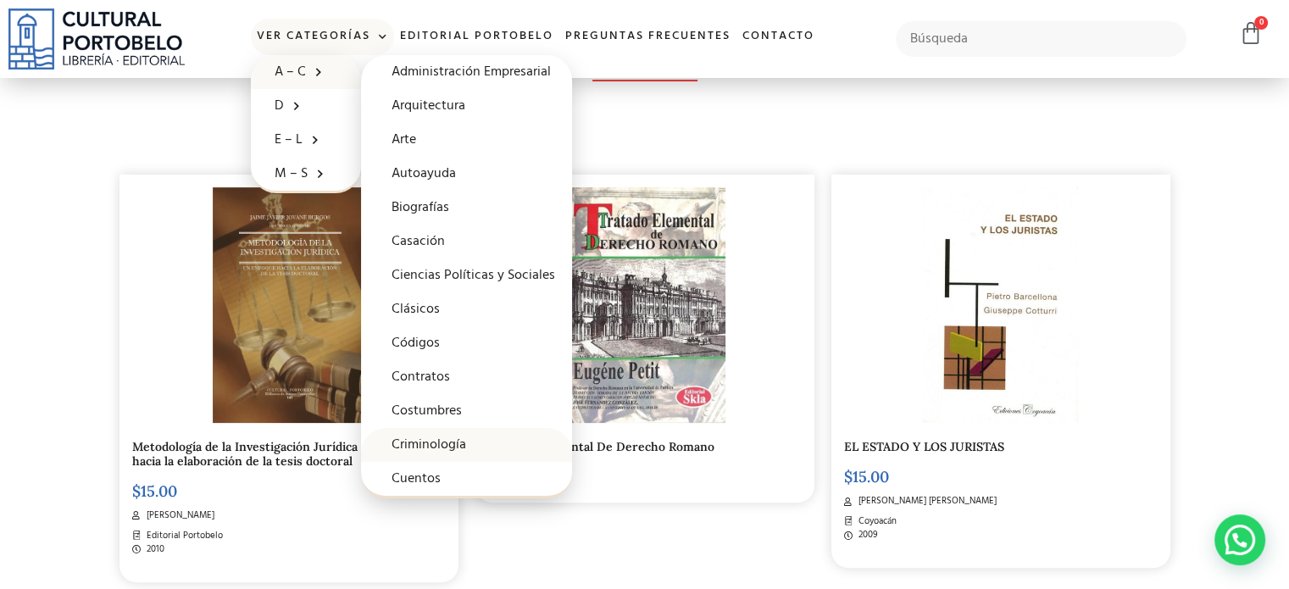 The image size is (1289, 589). What do you see at coordinates (1001, 305) in the screenshot?
I see `img: el-estado-y-los-juristas-2.jpg` at bounding box center [1001, 305].